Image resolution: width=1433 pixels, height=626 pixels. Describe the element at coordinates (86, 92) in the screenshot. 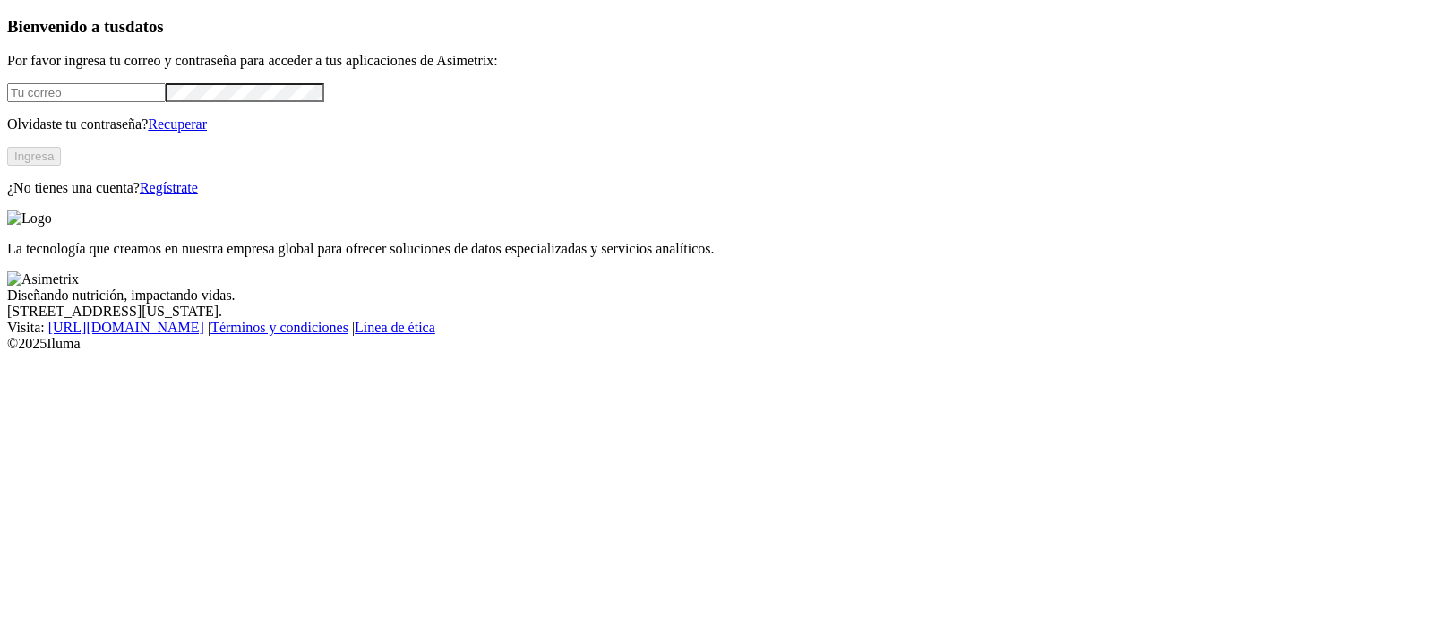

I see `input: Tu correo` at that location.